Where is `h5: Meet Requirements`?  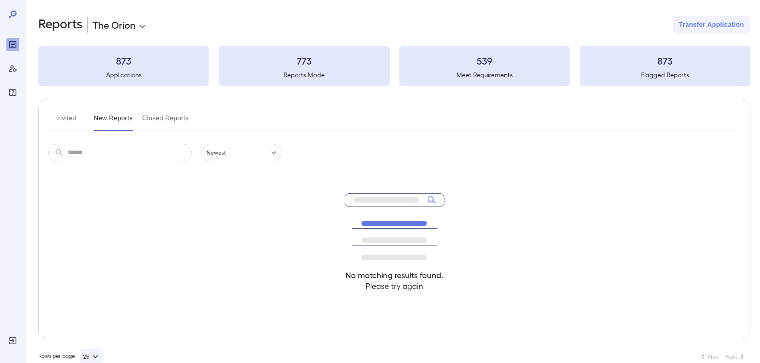
h5: Meet Requirements is located at coordinates (484, 75).